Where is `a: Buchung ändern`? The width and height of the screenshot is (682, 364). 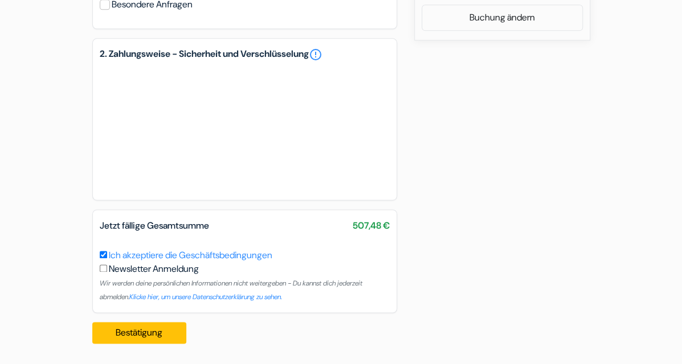 a: Buchung ändern is located at coordinates (502, 18).